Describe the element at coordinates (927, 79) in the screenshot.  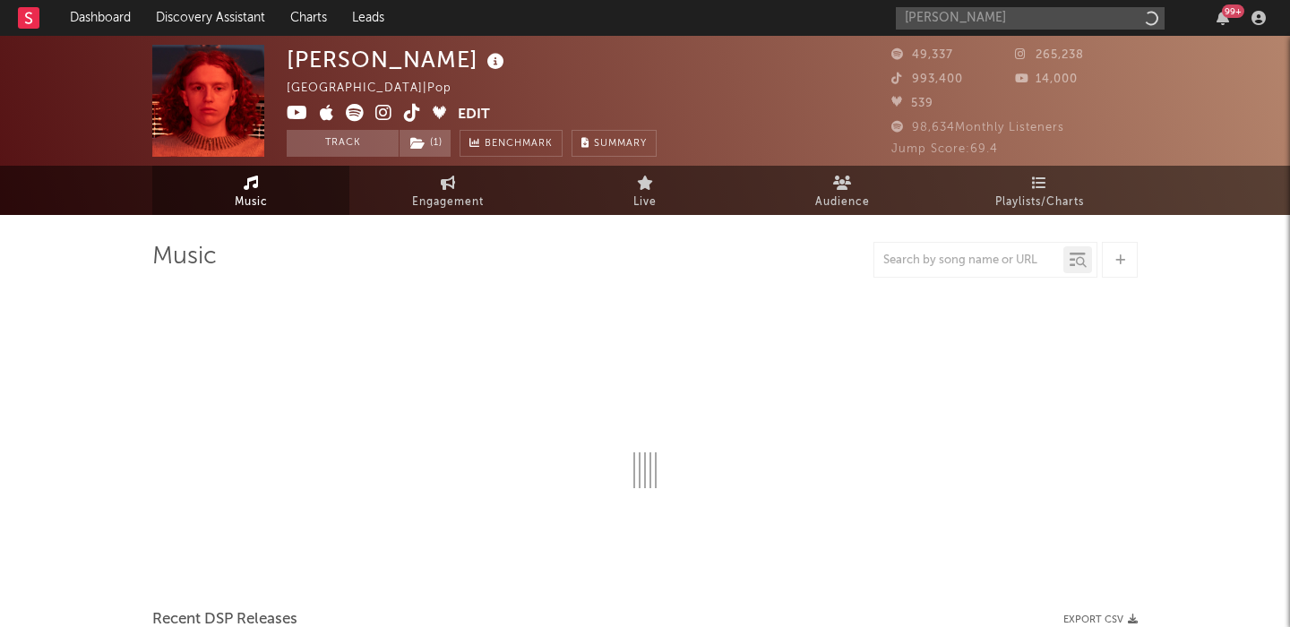
I see `span: 993,400` at that location.